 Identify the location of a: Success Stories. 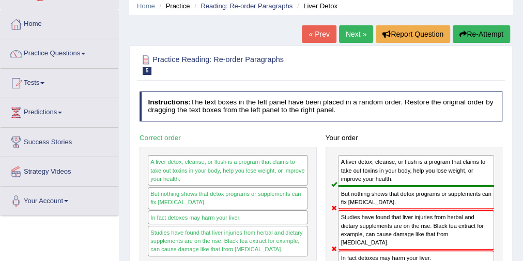
(59, 140).